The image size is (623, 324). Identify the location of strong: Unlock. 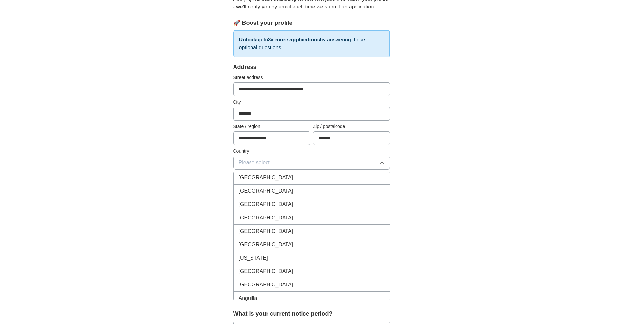
(248, 40).